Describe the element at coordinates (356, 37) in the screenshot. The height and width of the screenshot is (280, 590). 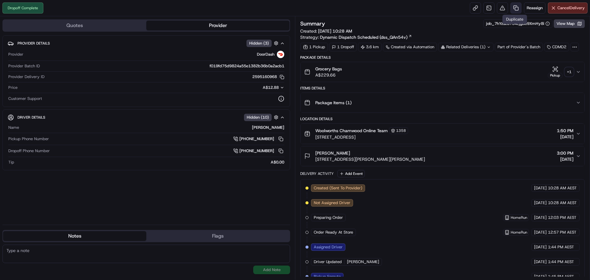
I see `div: Strategy:` at that location.